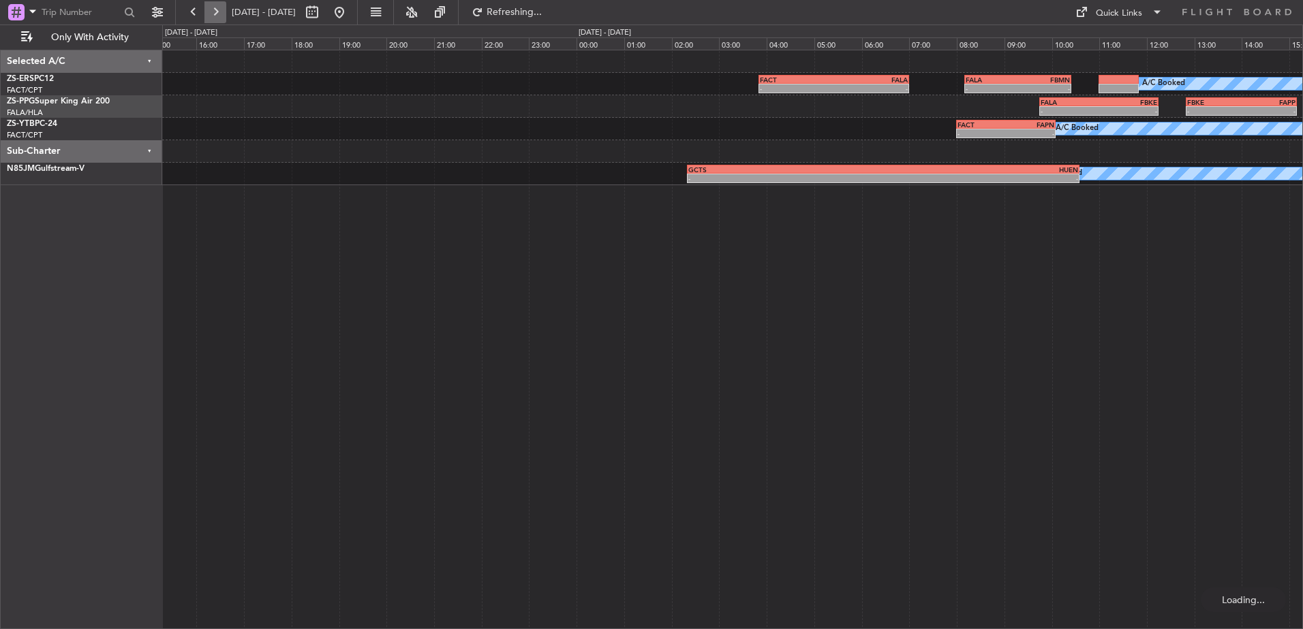 This screenshot has width=1303, height=629. Describe the element at coordinates (1243, 600) in the screenshot. I see `div: Loading...` at that location.